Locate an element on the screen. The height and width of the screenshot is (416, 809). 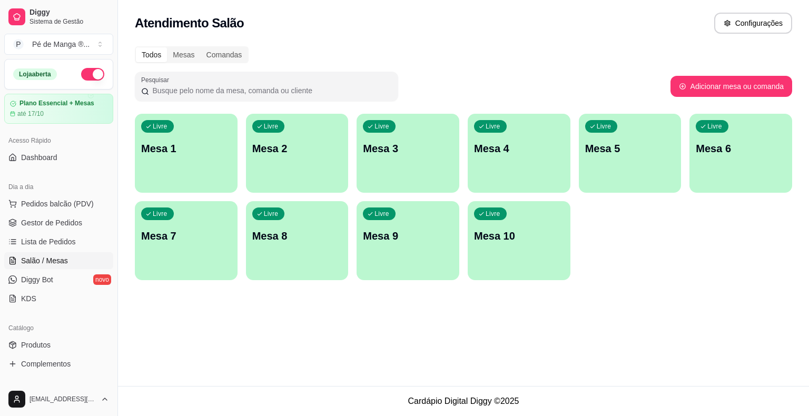
span: Dashboard is located at coordinates (39, 158).